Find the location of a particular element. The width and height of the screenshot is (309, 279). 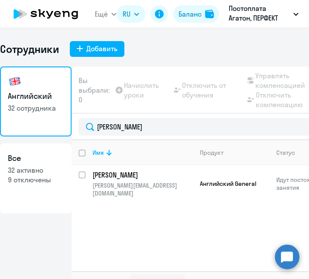

span: Вы выбрали: 0 is located at coordinates (97, 90).